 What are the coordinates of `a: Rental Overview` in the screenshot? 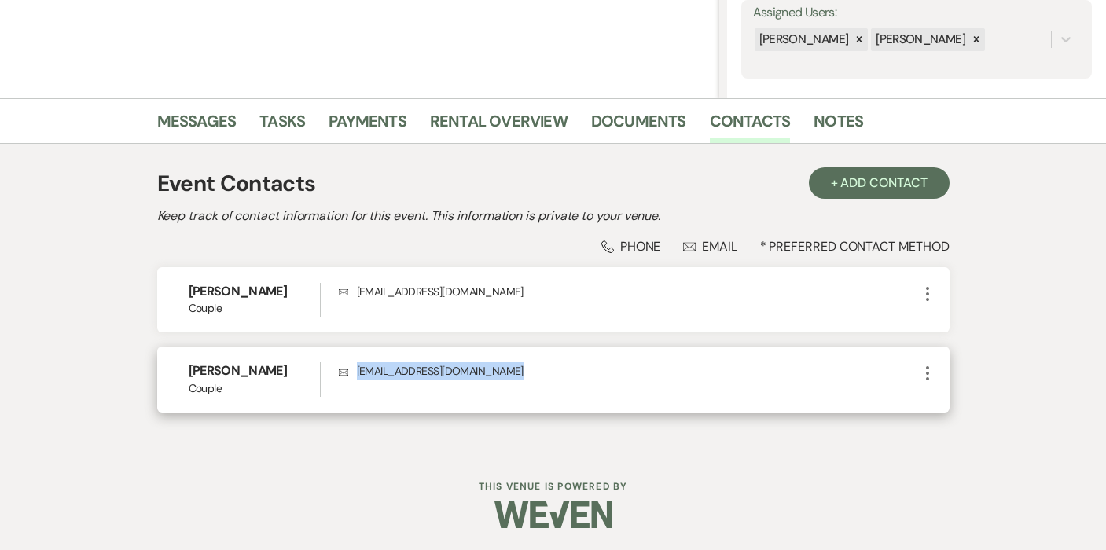 It's located at (498, 126).